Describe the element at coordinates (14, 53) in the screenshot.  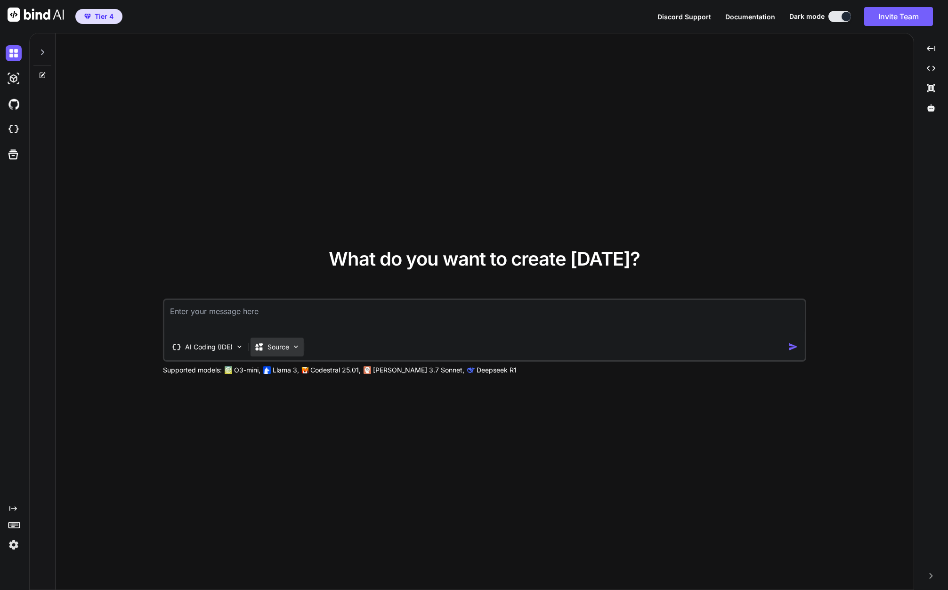
I see `img: darkChat` at that location.